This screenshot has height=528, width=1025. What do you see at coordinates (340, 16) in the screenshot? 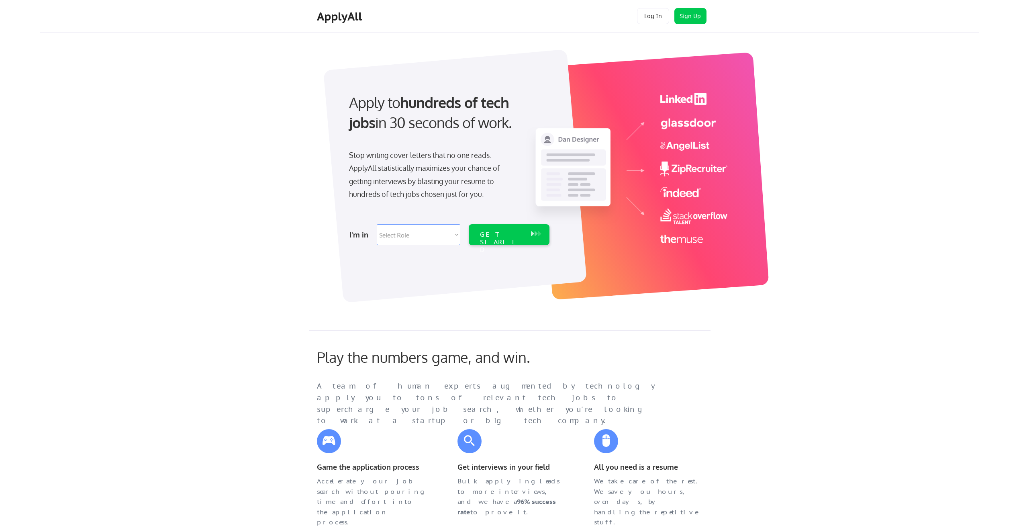
I see `div: ApplyAll` at bounding box center [340, 16].